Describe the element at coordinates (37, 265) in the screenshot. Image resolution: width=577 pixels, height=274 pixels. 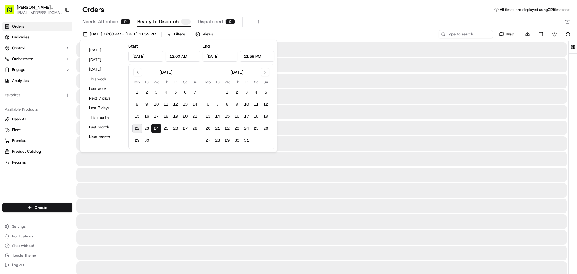
I see `button: Log out` at that location.